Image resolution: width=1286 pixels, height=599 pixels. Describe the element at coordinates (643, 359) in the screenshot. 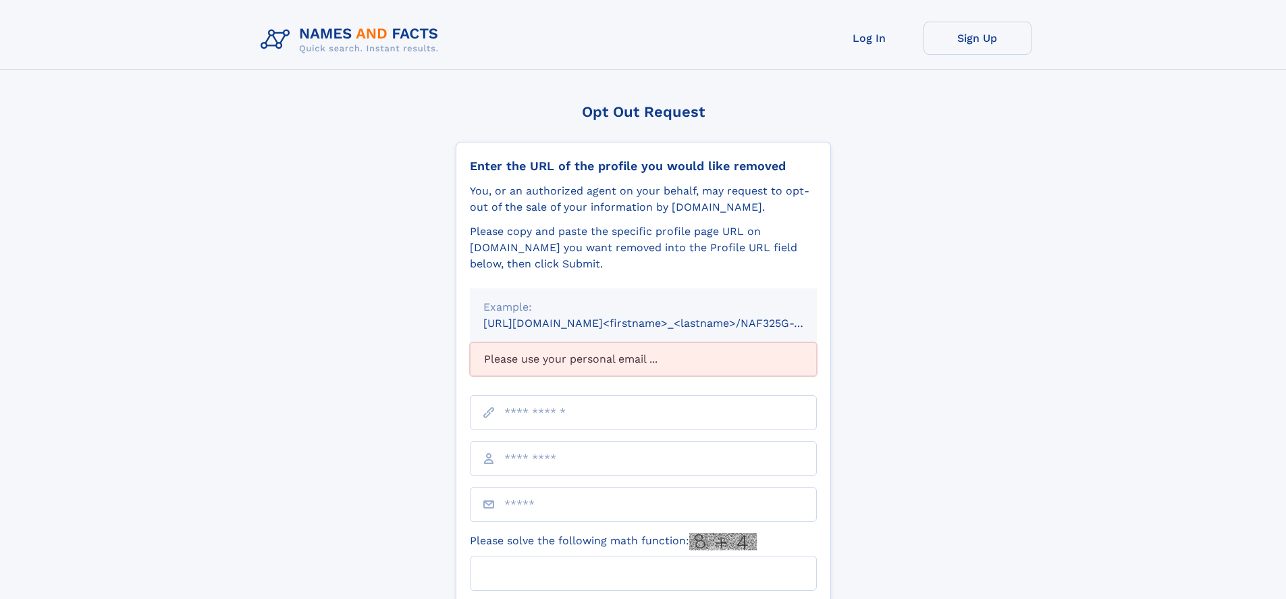

I see `div: Please use your personal email ...` at that location.